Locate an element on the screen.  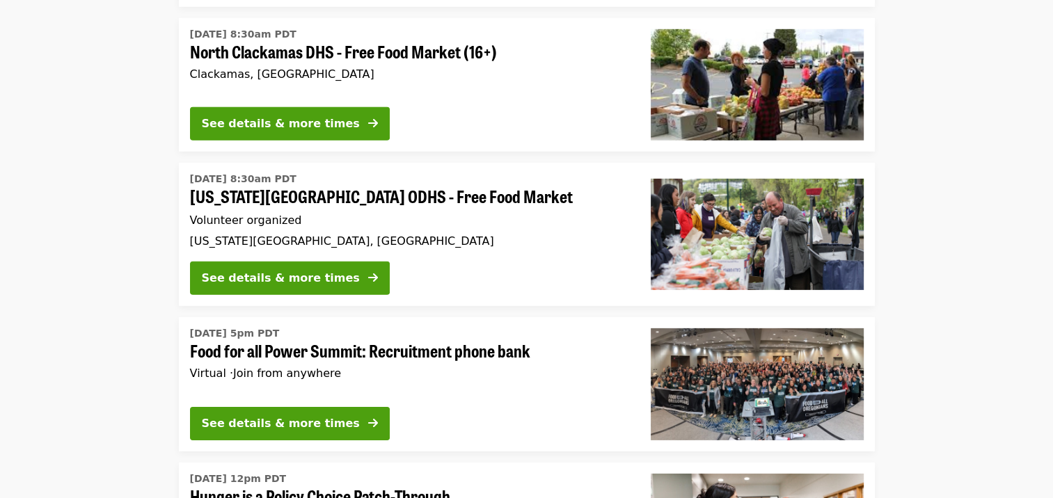
a: See details for "Oregon City ODHS - Free Food Market" is located at coordinates (527, 235).